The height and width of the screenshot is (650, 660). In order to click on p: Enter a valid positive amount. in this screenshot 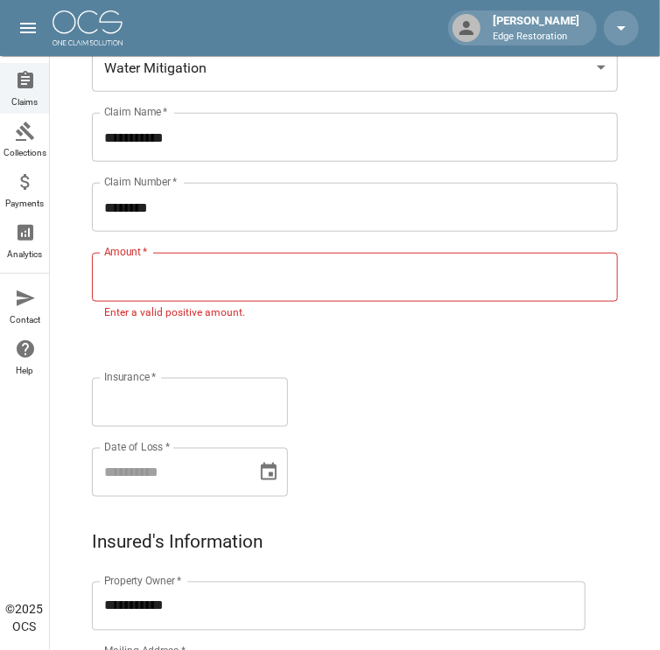, I will do `click(354, 313)`.